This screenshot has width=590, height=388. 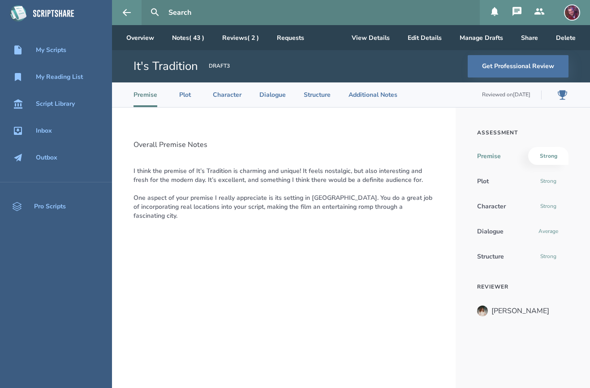 What do you see at coordinates (47, 158) in the screenshot?
I see `div: Outbox` at bounding box center [47, 158].